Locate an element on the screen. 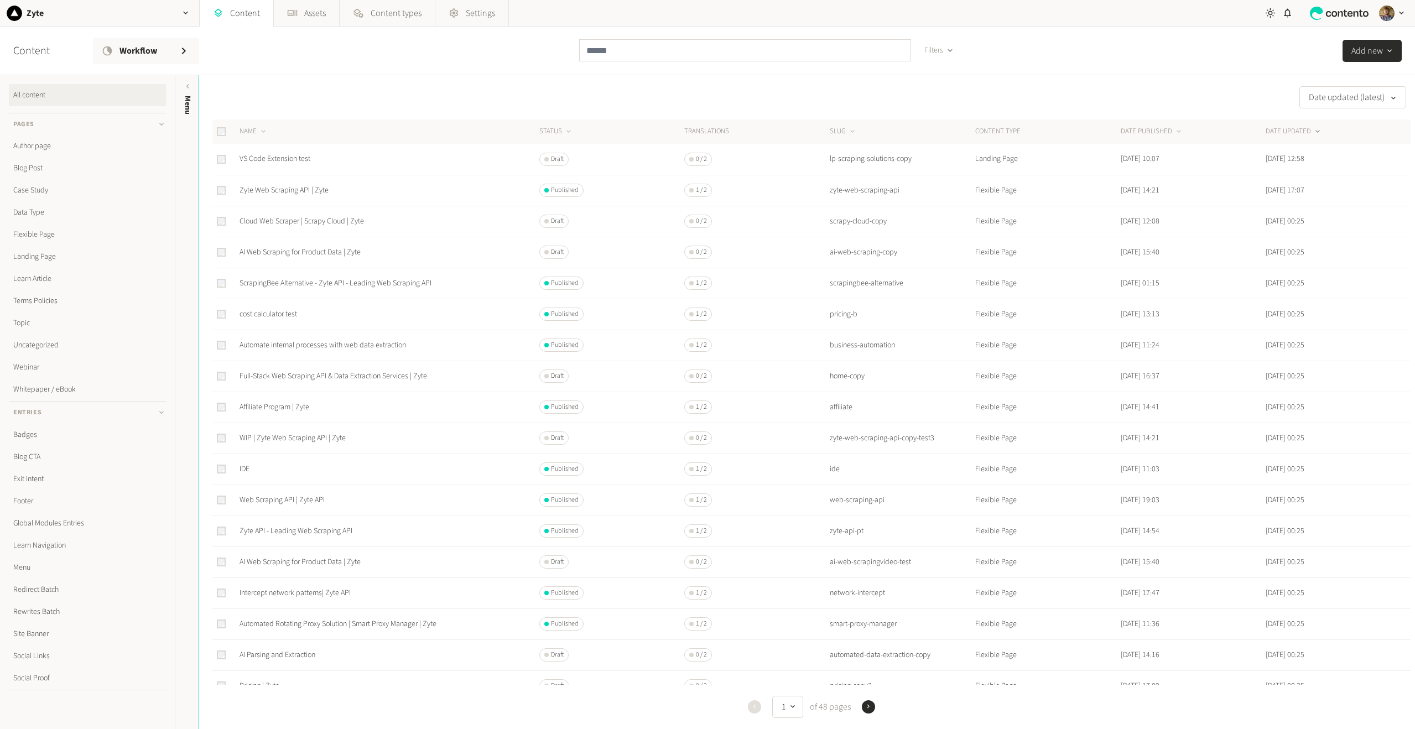  span: Pages is located at coordinates (24, 124).